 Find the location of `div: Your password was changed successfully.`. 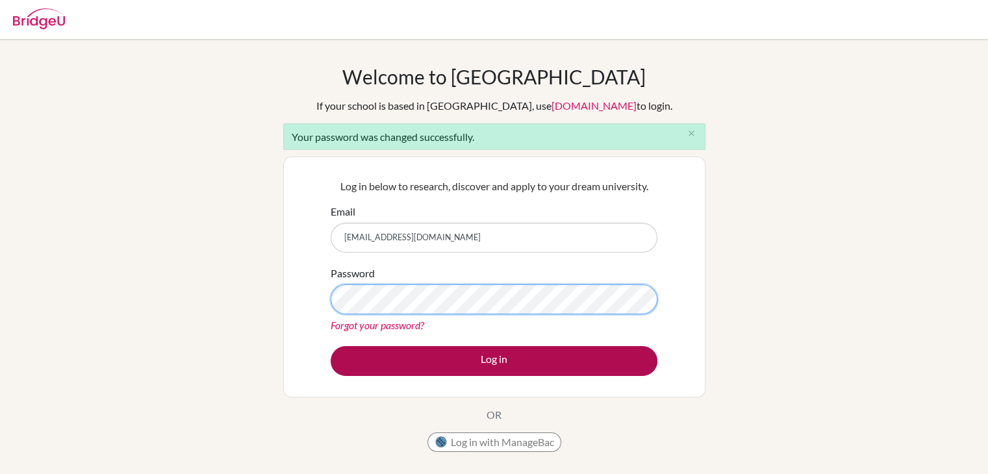

div: Your password was changed successfully. is located at coordinates (494, 136).